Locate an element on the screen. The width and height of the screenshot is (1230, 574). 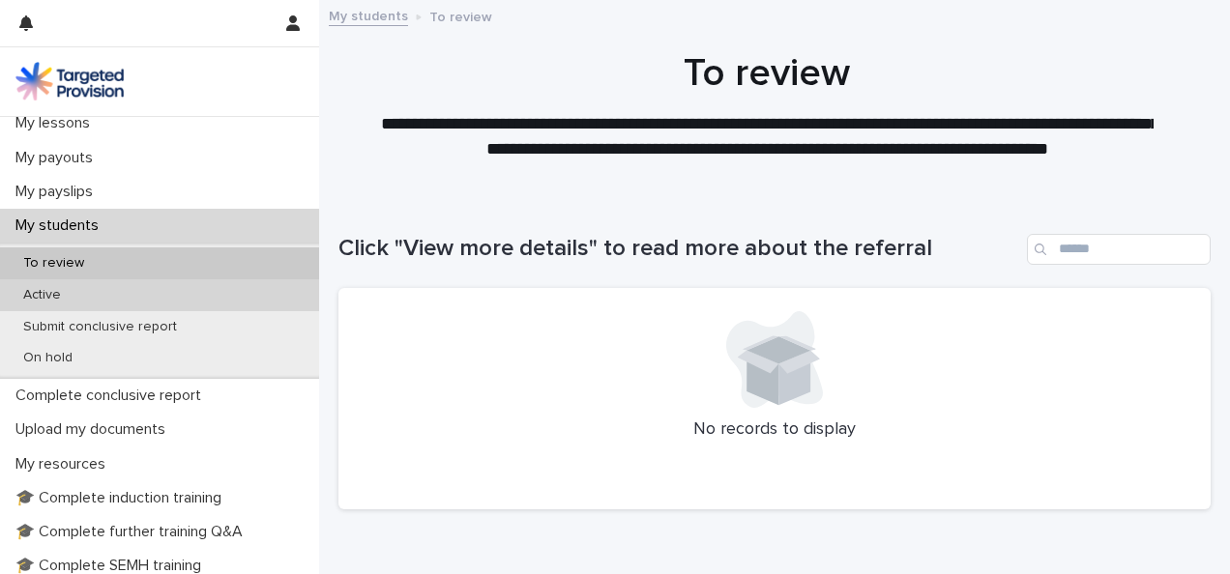
p: My lessons is located at coordinates (56, 123).